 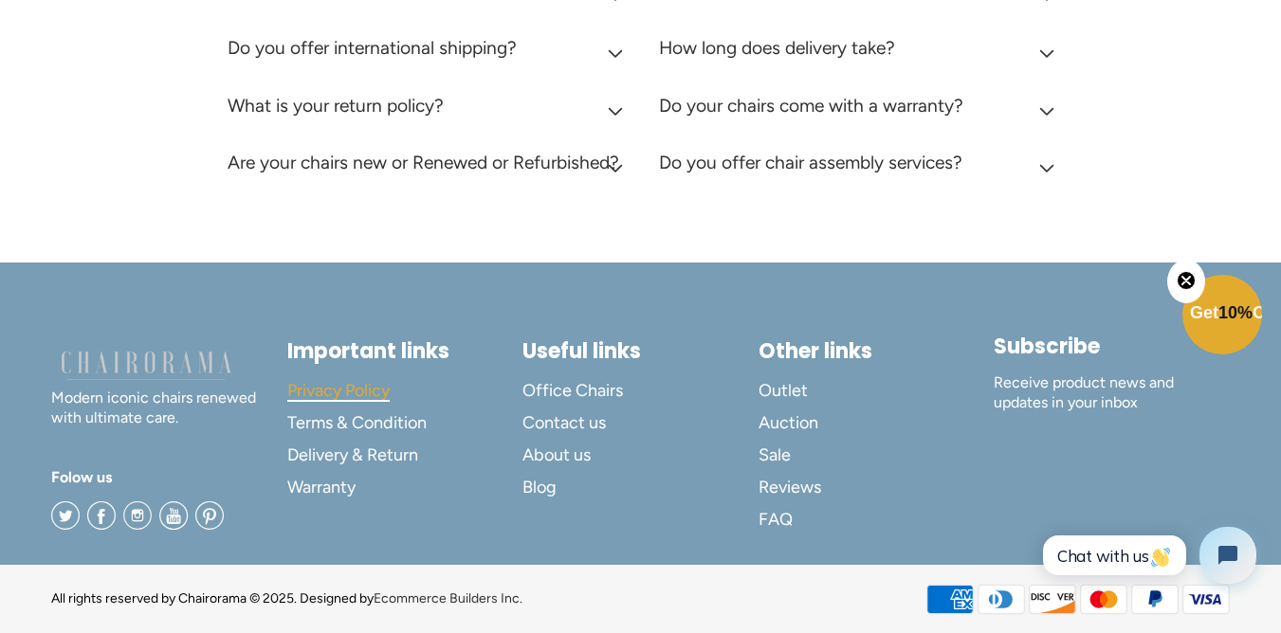 I want to click on a: Contact us, so click(x=640, y=423).